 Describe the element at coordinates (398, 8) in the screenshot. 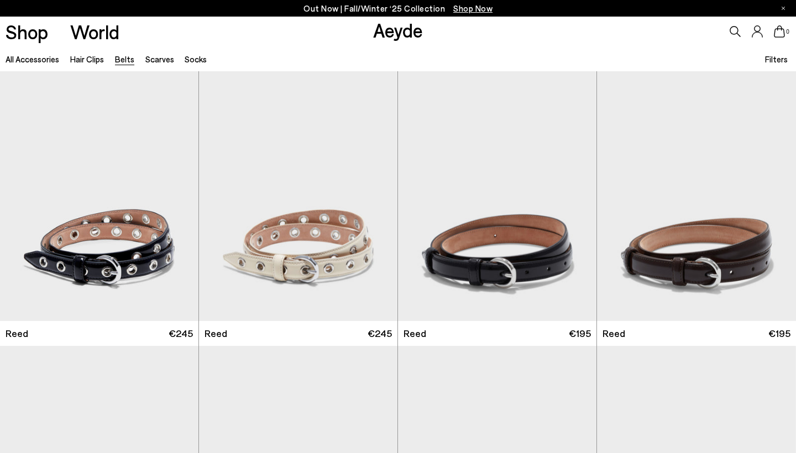

I see `p: Out Now | Fall/Winter ‘25 Collection` at that location.